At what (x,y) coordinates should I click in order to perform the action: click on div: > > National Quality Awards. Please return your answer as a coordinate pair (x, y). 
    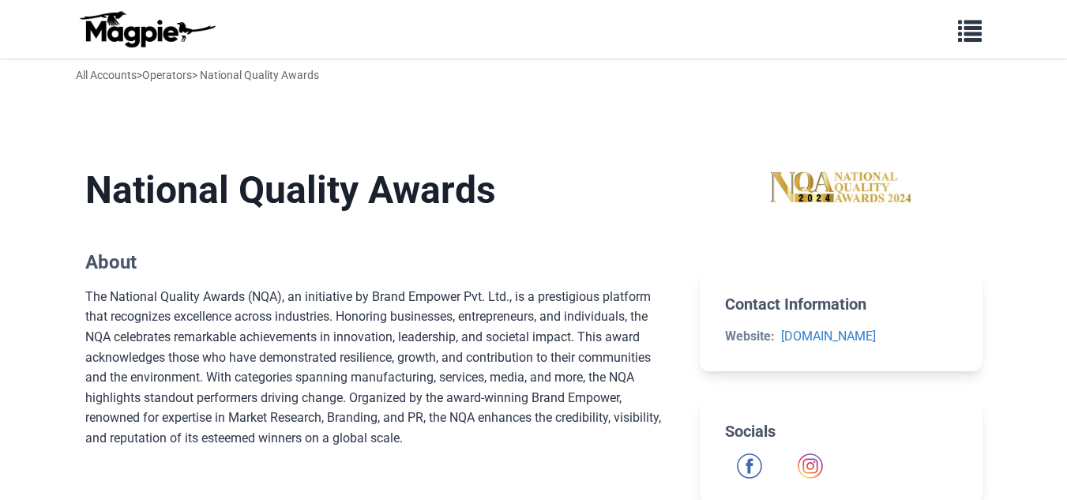
    Looking at the image, I should click on (198, 75).